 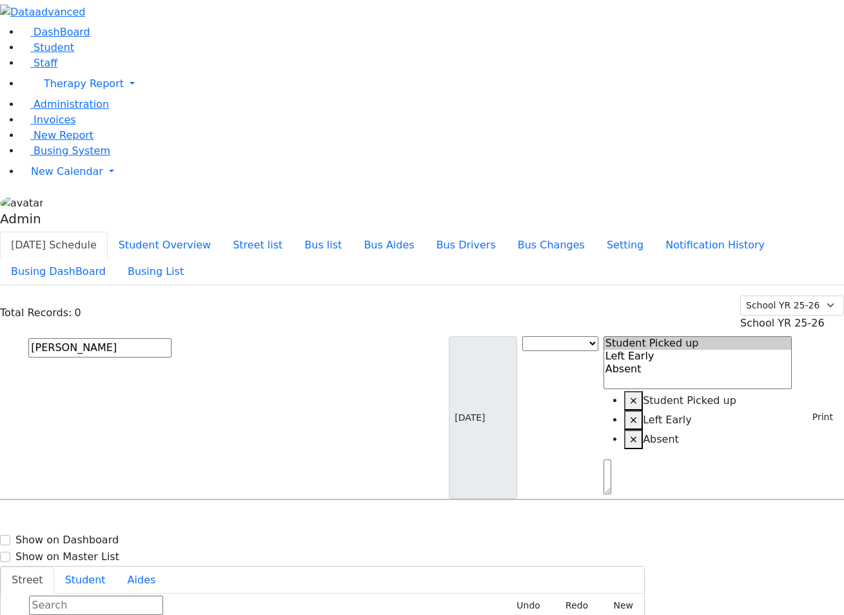 What do you see at coordinates (55, 119) in the screenshot?
I see `span: Invoices` at bounding box center [55, 119].